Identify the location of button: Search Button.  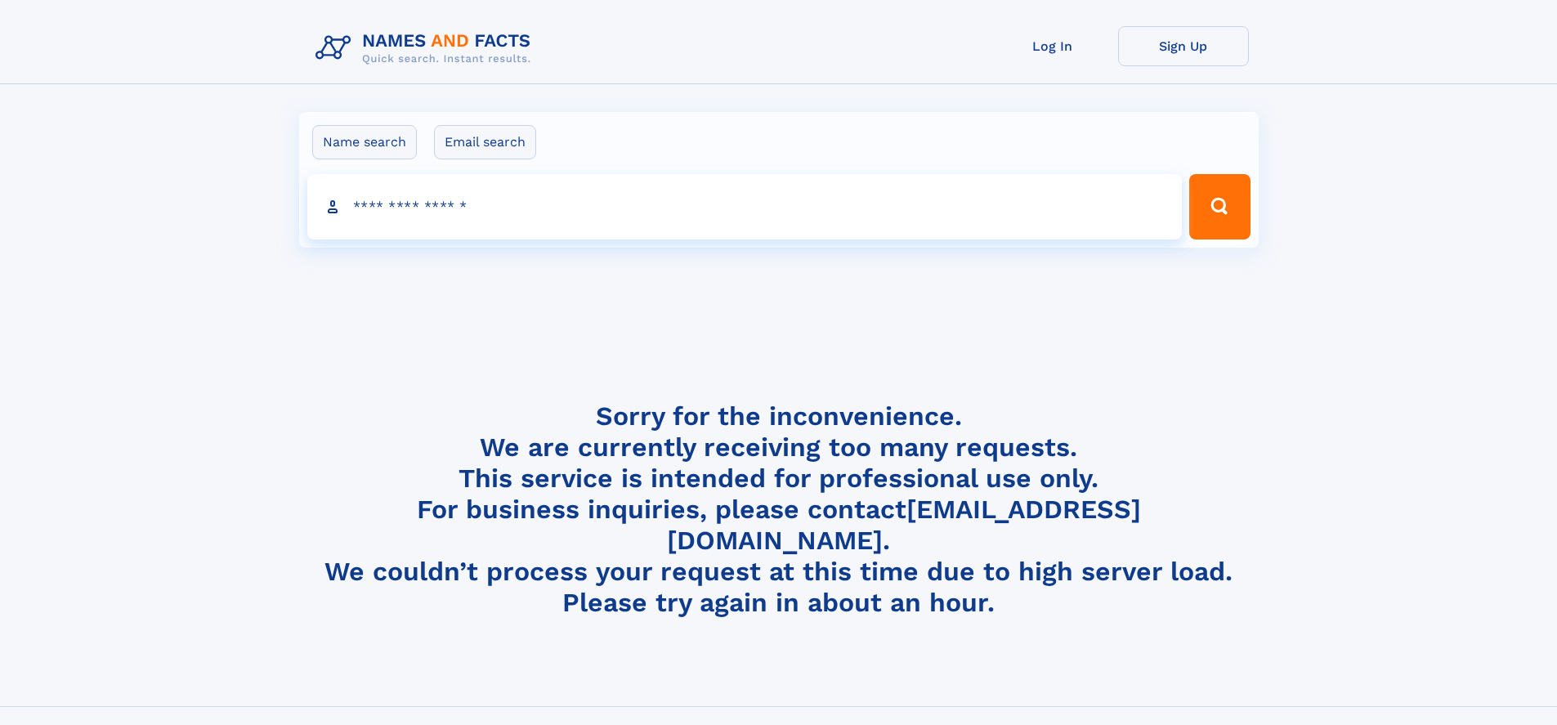
(1220, 207).